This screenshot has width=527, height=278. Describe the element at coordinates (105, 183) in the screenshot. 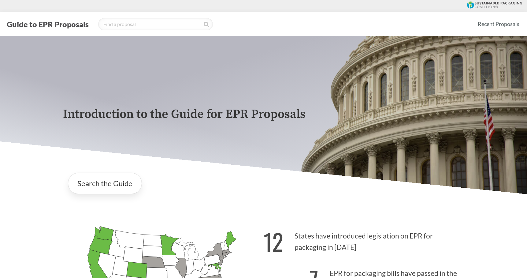

I see `a: Search the Guide` at that location.